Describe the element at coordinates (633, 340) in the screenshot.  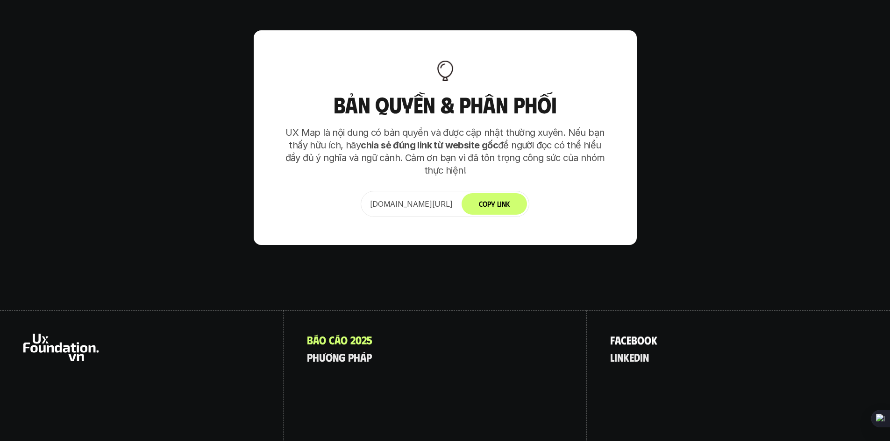
I see `a: facebook` at that location.